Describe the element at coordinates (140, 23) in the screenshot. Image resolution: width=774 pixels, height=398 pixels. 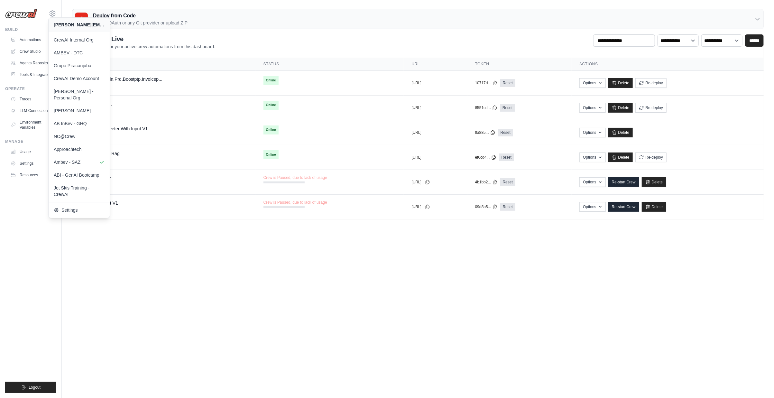
I see `p: GitHub OAuth or any Git provider or upload ZIP` at that location.